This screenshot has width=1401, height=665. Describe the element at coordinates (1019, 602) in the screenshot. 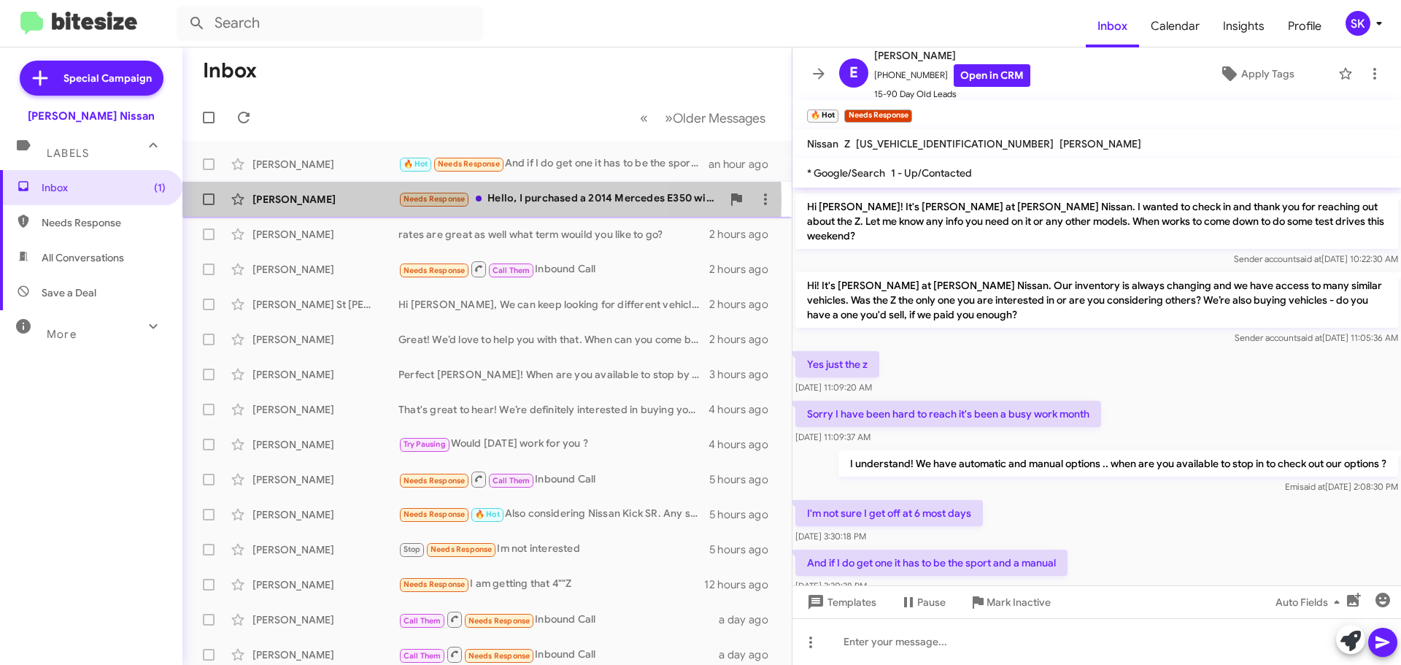

I see `span: Mark Inactive` at that location.